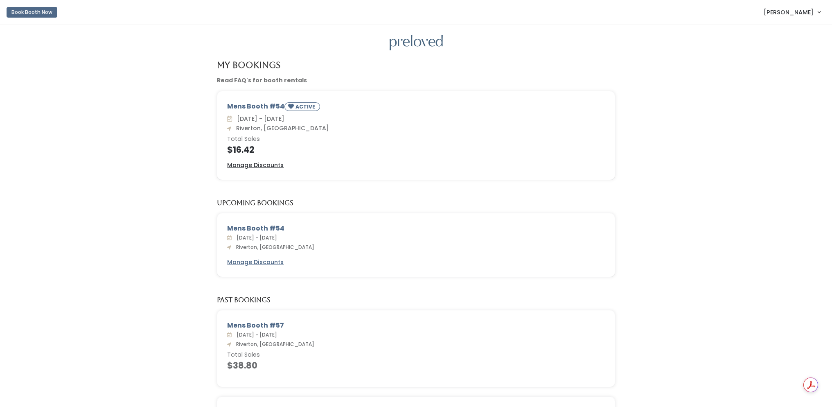 The image size is (832, 407). What do you see at coordinates (32, 12) in the screenshot?
I see `a: Book Booth Now` at bounding box center [32, 12].